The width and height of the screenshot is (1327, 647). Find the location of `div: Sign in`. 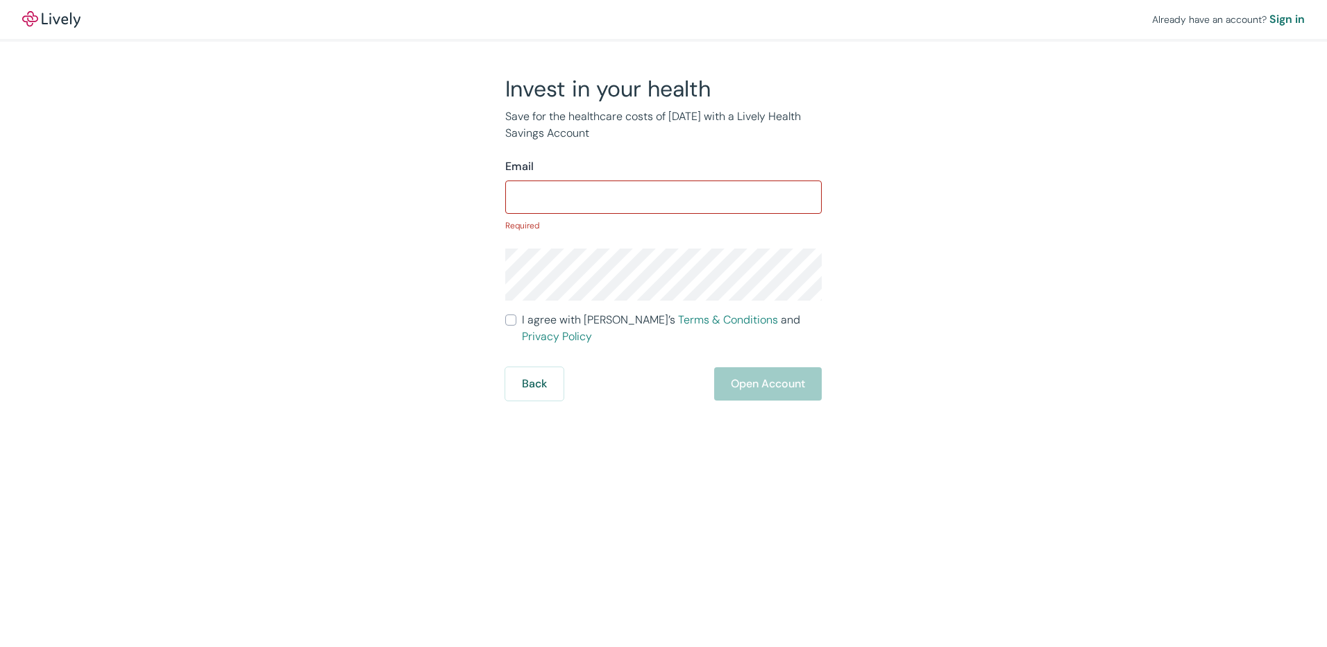

div: Sign in is located at coordinates (1286, 19).